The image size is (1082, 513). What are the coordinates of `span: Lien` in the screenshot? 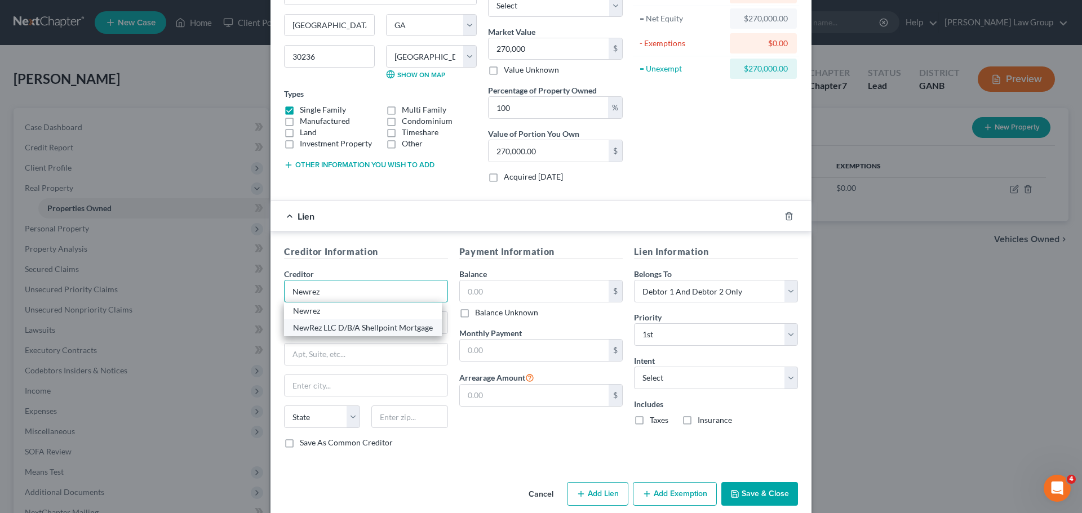 It's located at (306, 216).